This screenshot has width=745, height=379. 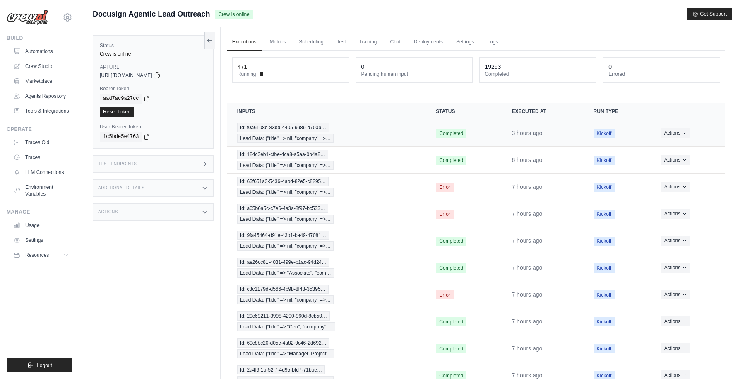 What do you see at coordinates (153, 127) in the screenshot?
I see `label: User Bearer Token` at bounding box center [153, 127].